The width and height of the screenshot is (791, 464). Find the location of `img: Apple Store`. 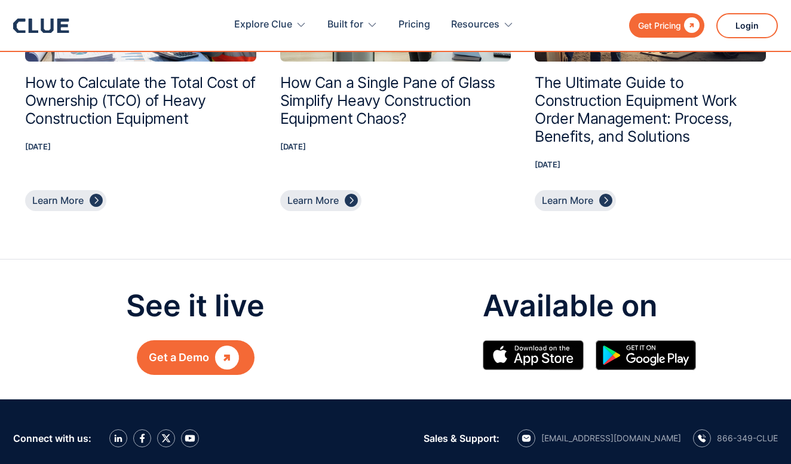

img: Apple Store is located at coordinates (533, 355).